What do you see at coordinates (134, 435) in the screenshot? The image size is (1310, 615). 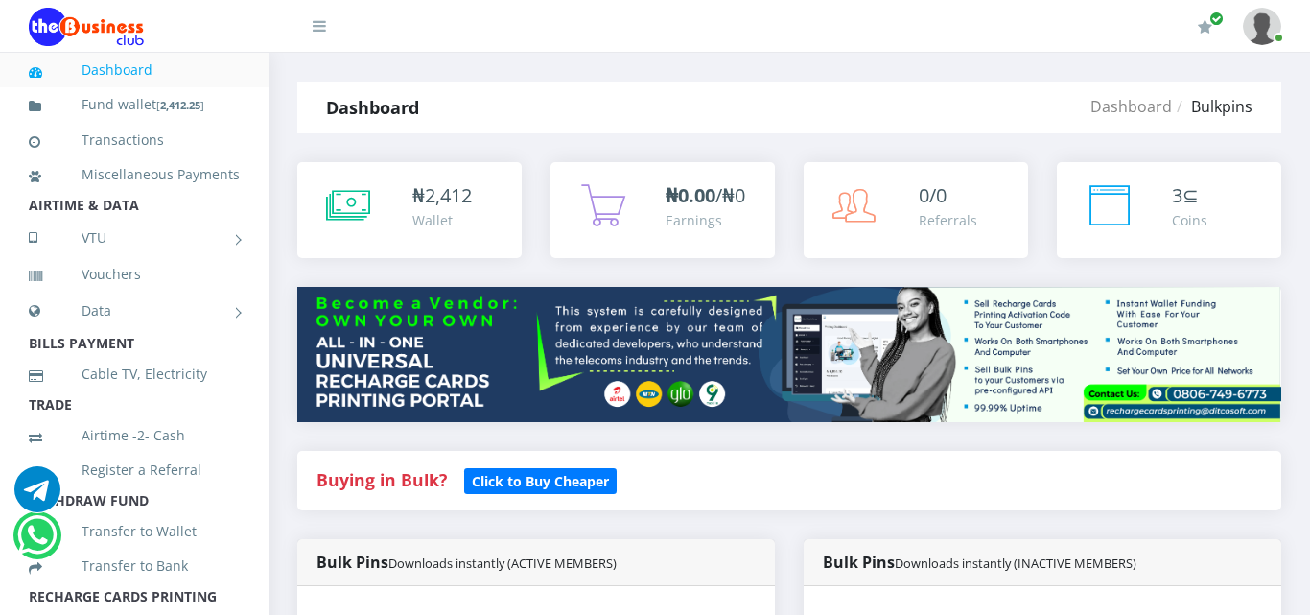 I see `a: Airtime -2- Cash` at bounding box center [134, 435].